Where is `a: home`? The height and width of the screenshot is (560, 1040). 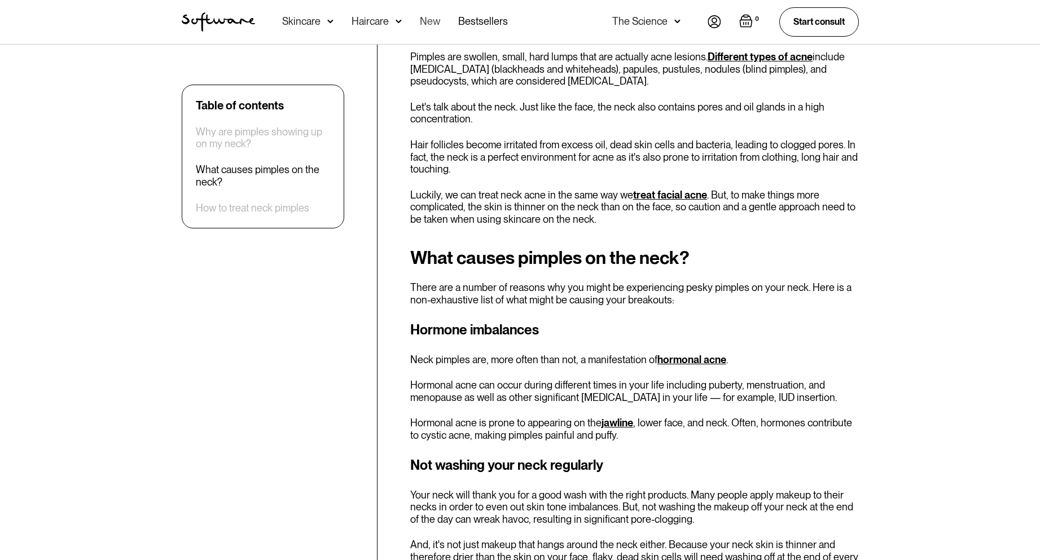 a: home is located at coordinates (218, 22).